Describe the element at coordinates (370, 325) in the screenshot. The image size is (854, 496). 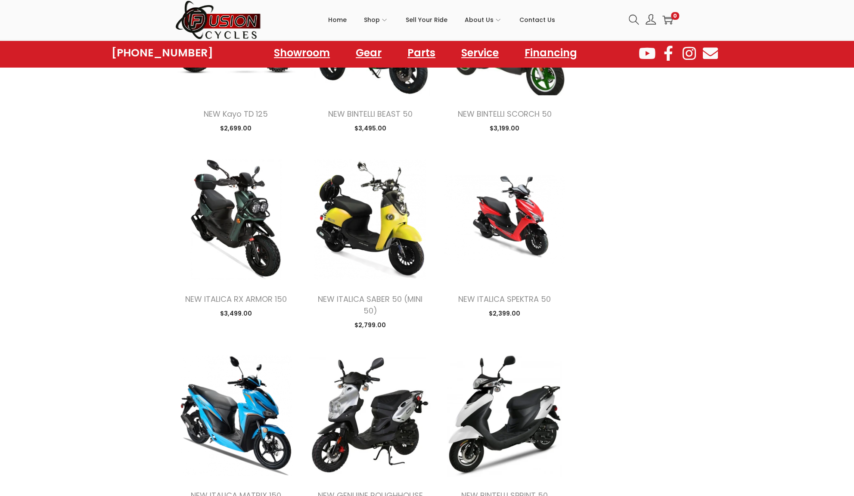
I see `span: 2,799.00` at that location.